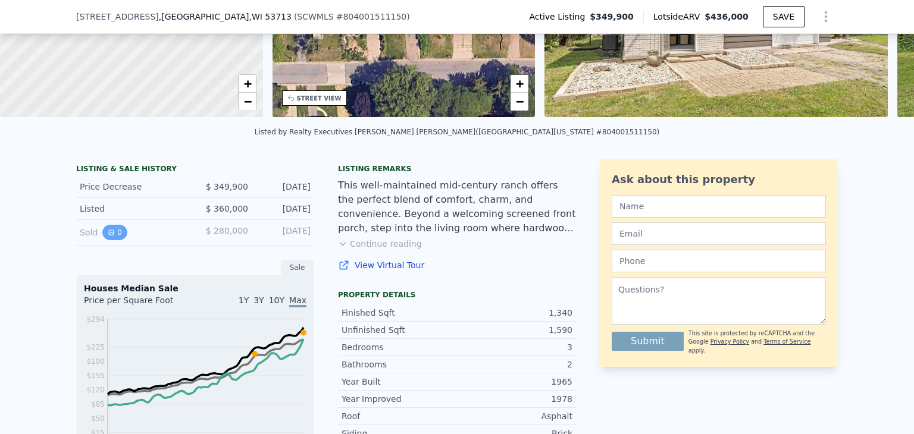 This screenshot has width=914, height=434. Describe the element at coordinates (115, 233) in the screenshot. I see `button: View historical data` at that location.